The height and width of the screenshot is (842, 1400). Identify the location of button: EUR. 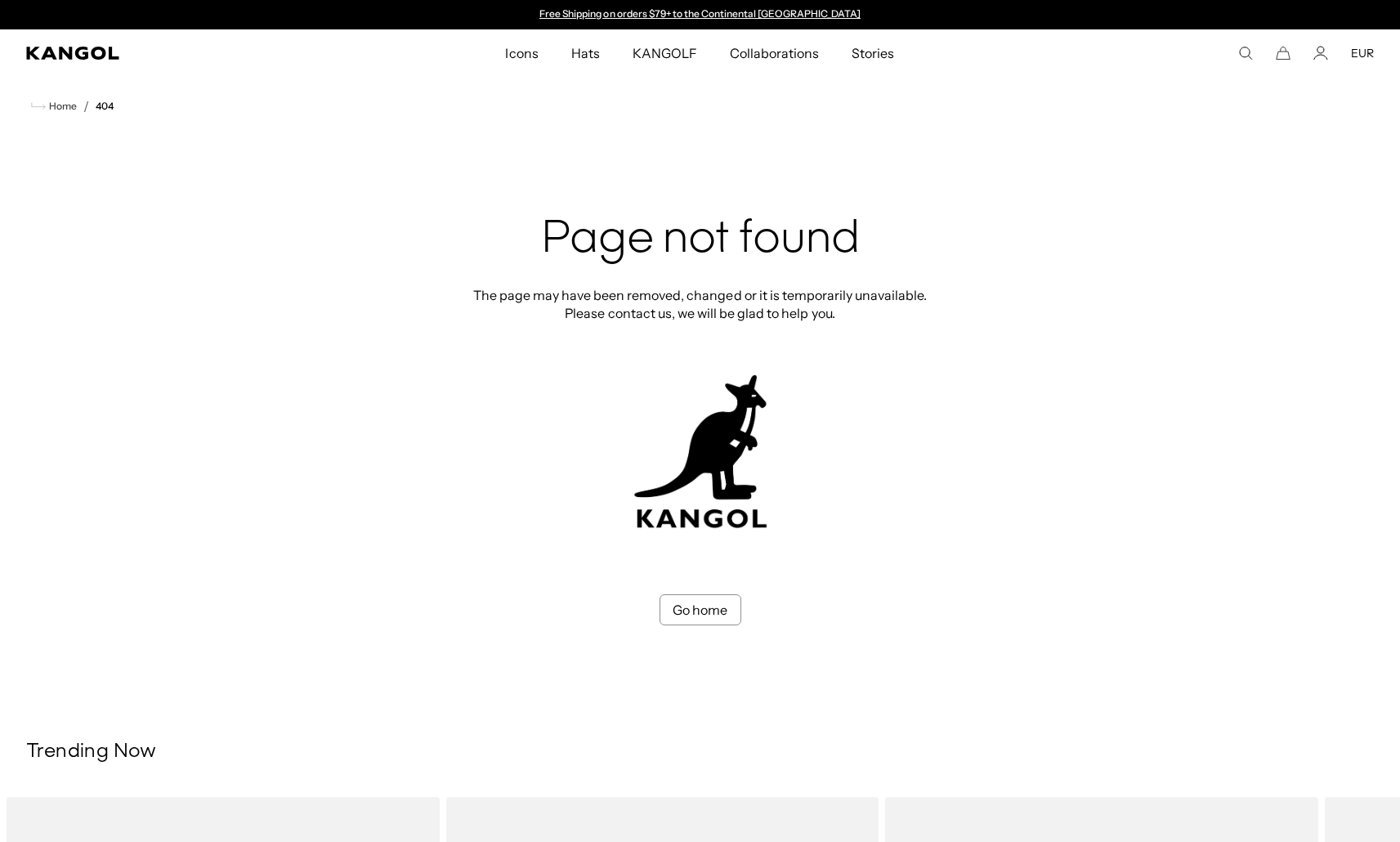
(1362, 53).